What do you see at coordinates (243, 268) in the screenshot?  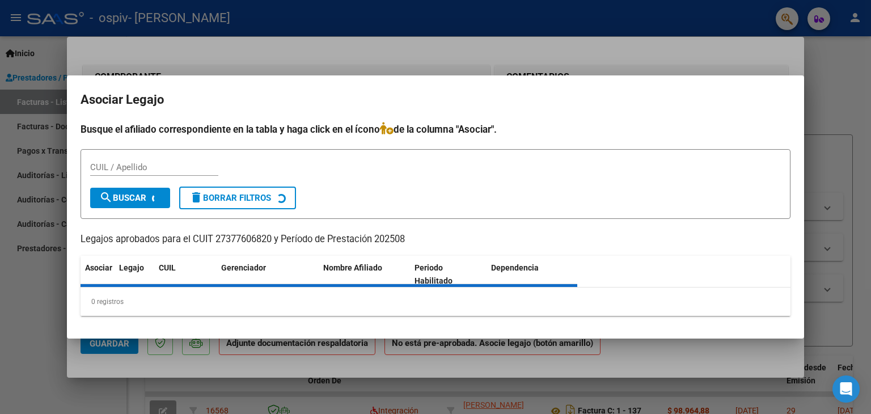 I see `span: Gerenciador` at bounding box center [243, 268].